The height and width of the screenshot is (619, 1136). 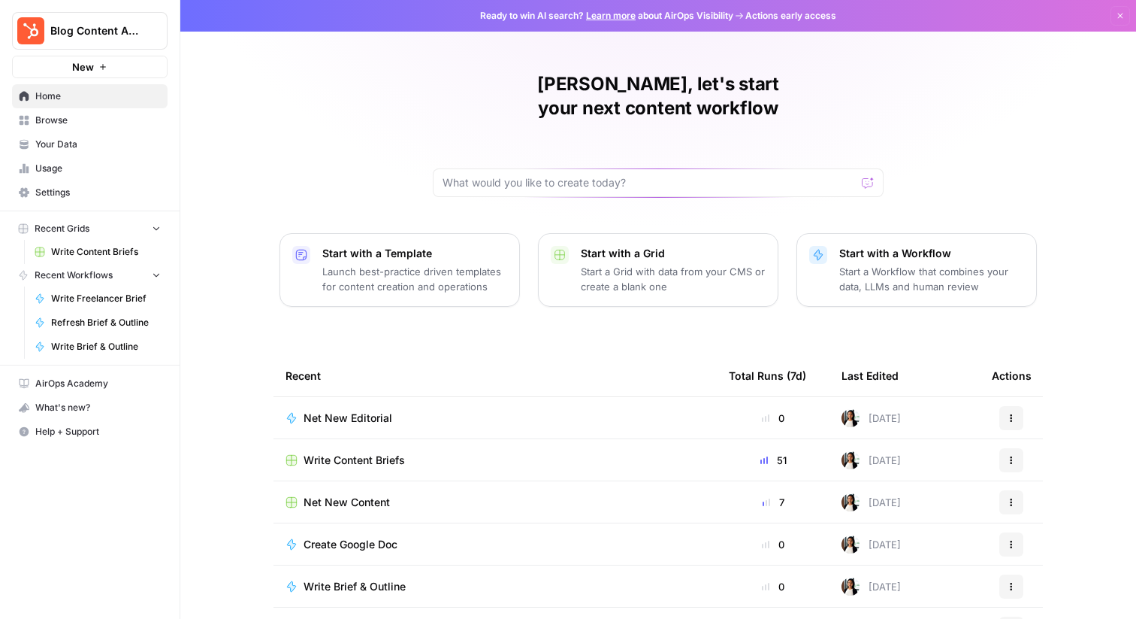 What do you see at coordinates (658, 270) in the screenshot?
I see `button: Start with a GridStart a Grid with data from your CMS or create a blank one` at bounding box center [658, 270].